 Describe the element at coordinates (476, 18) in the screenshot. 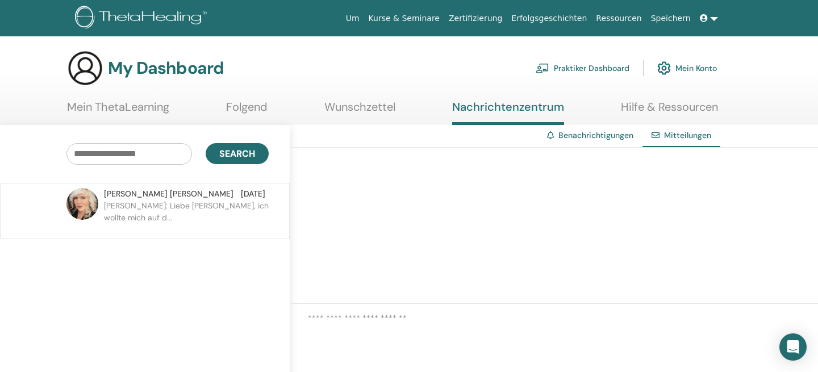

I see `a: Zertifizierung` at that location.